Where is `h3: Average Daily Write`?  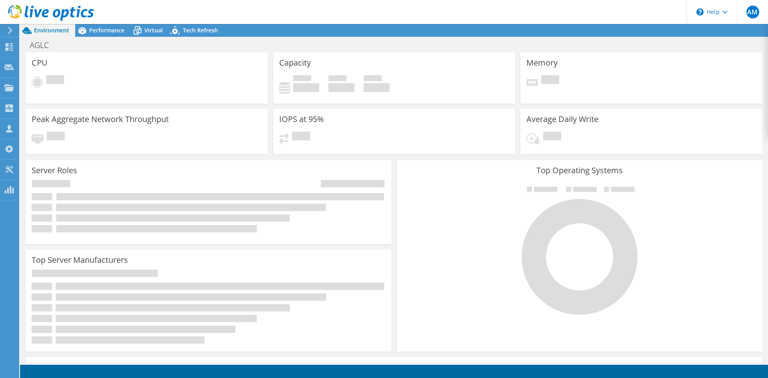 h3: Average Daily Write is located at coordinates (562, 119).